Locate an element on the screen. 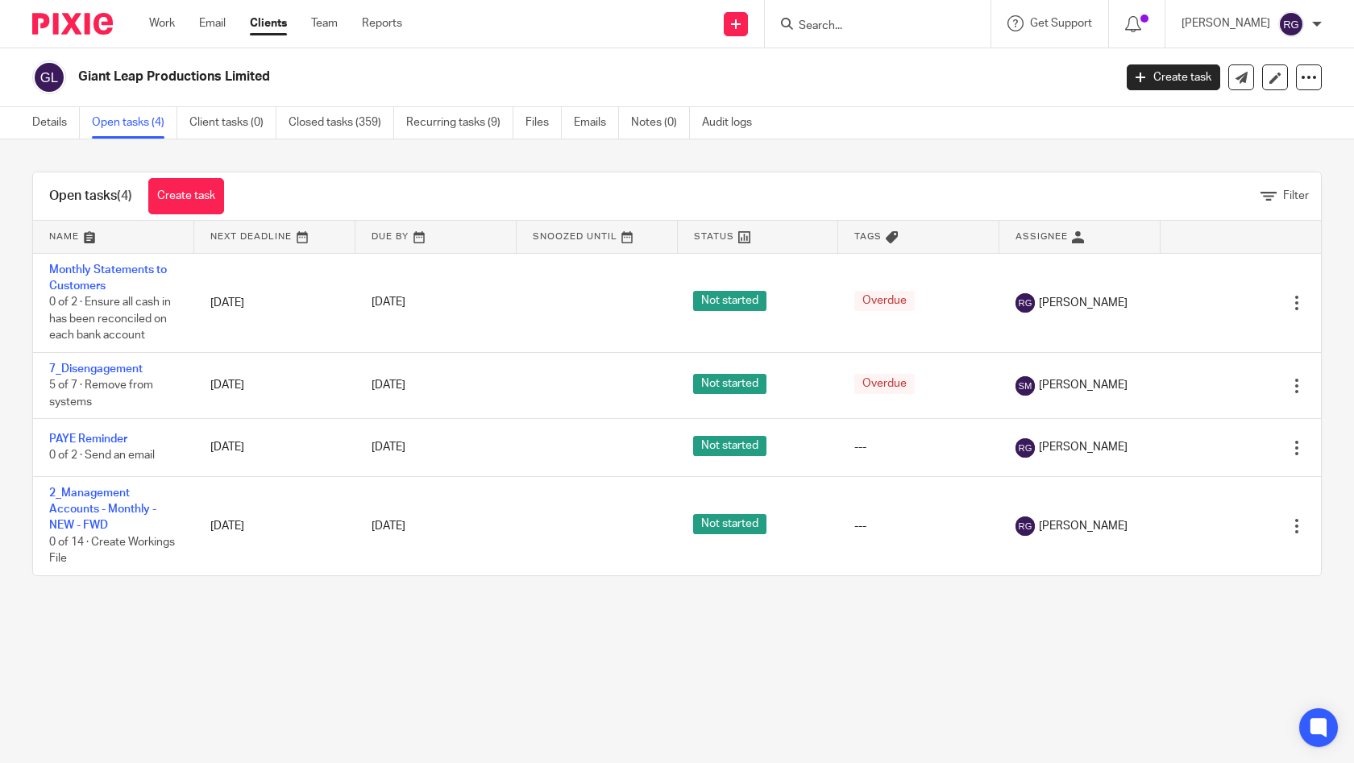 The height and width of the screenshot is (763, 1354). a: Email is located at coordinates (212, 23).